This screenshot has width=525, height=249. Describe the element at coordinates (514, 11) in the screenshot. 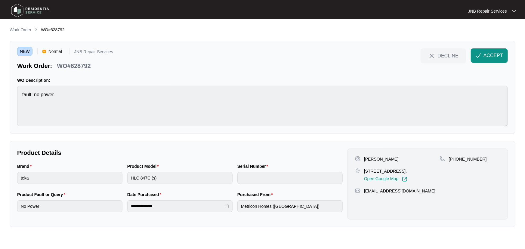

I see `img: dropdown arrow` at that location.